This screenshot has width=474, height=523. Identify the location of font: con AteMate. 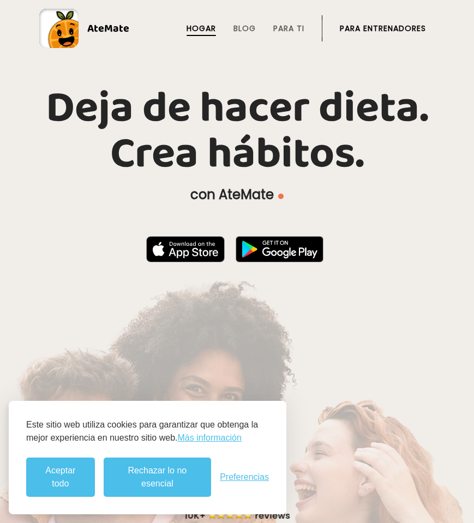
(232, 194).